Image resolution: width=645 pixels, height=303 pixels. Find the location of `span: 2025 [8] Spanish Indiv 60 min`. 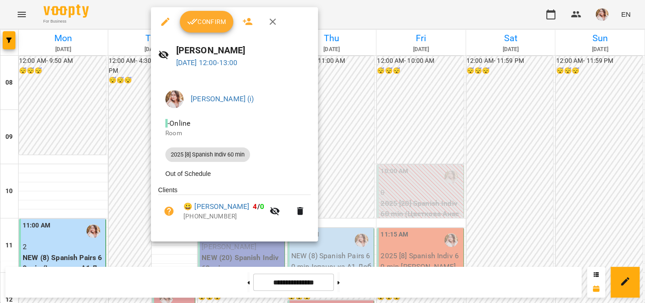

span: 2025 [8] Spanish Indiv 60 min is located at coordinates (207, 155).